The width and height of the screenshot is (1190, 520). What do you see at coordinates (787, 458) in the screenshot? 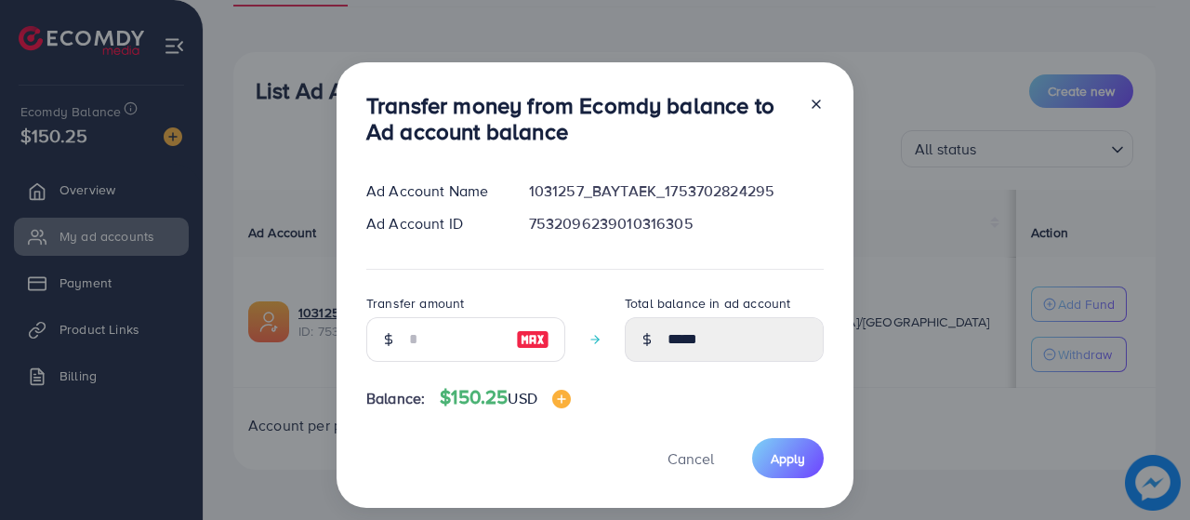
I see `span: Apply` at bounding box center [787, 458].